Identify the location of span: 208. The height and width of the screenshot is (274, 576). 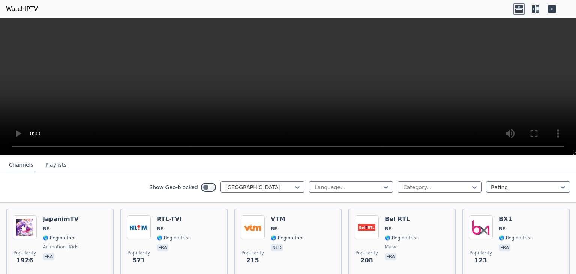
(366, 260).